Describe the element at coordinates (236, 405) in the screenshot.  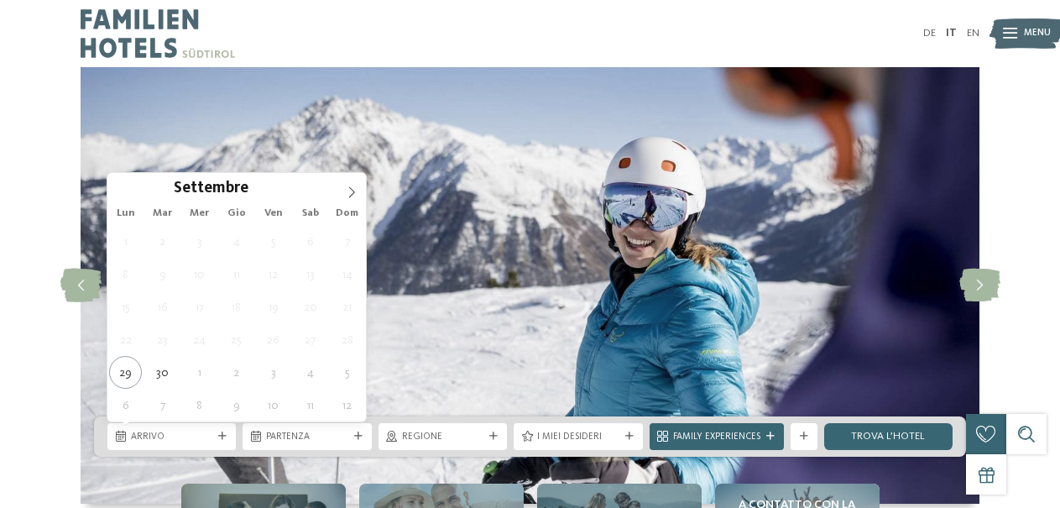
I see `span: Ottobre 9, 2025` at that location.